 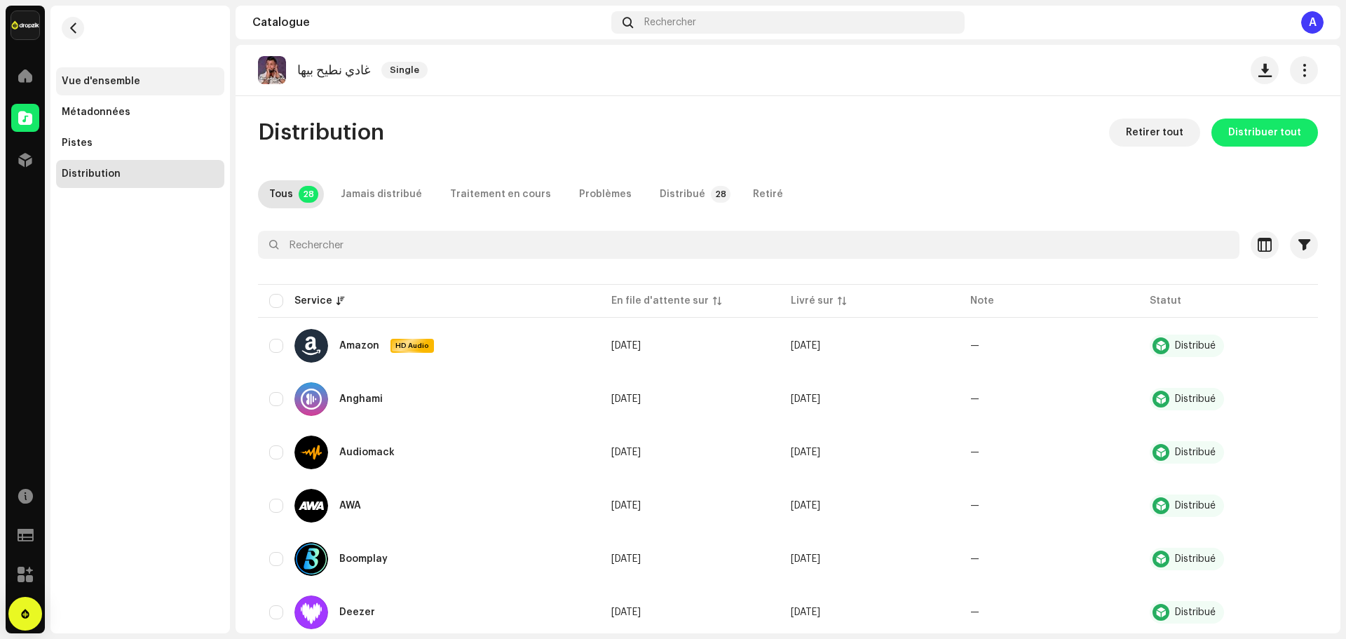 I want to click on div: Tous, so click(x=281, y=194).